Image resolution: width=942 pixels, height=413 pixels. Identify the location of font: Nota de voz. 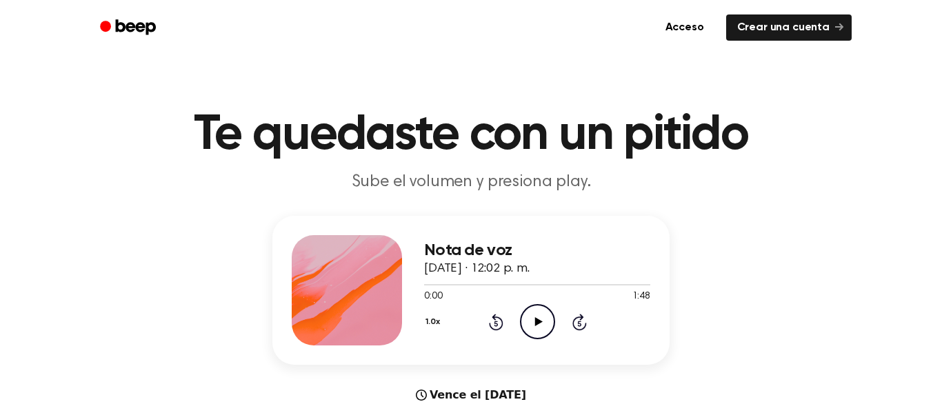
(467, 250).